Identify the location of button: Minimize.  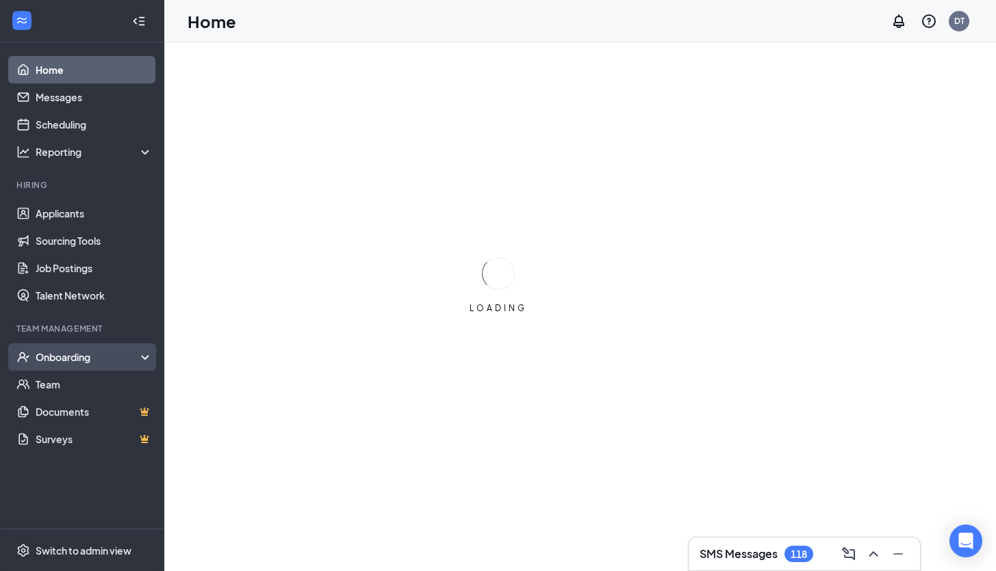
(898, 554).